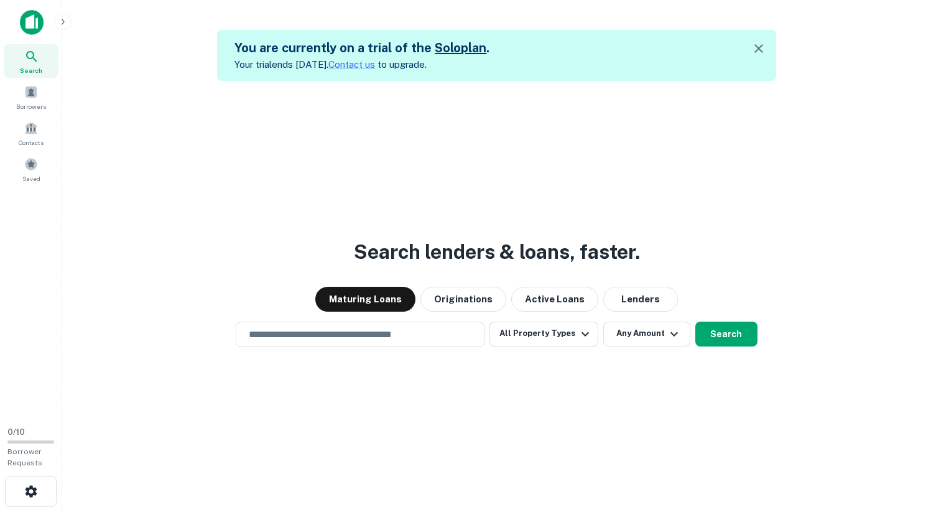 The image size is (931, 512). I want to click on span: Search, so click(31, 70).